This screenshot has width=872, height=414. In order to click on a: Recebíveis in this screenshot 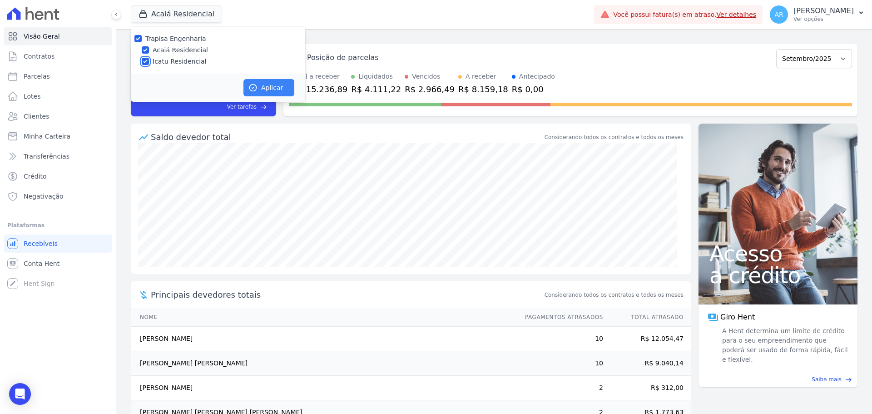, I will do `click(58, 243)`.